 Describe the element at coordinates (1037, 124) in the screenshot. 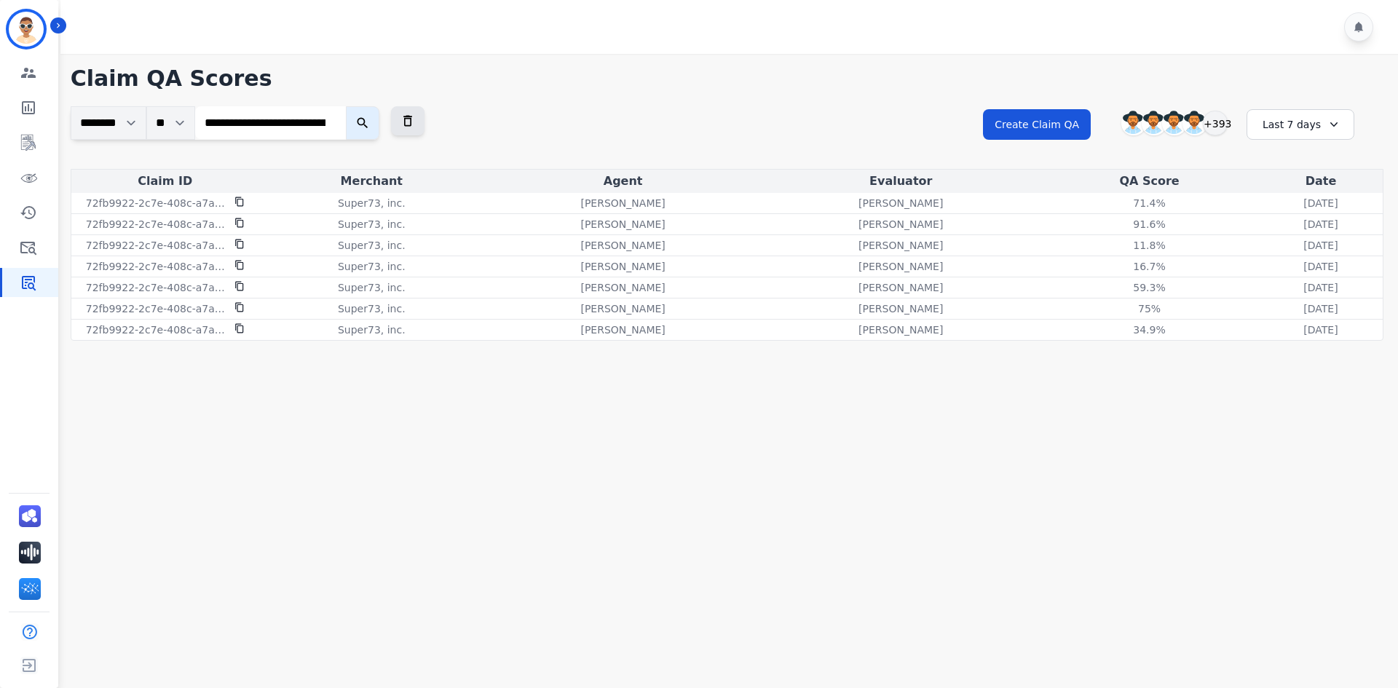

I see `button: Create Claim QA` at that location.